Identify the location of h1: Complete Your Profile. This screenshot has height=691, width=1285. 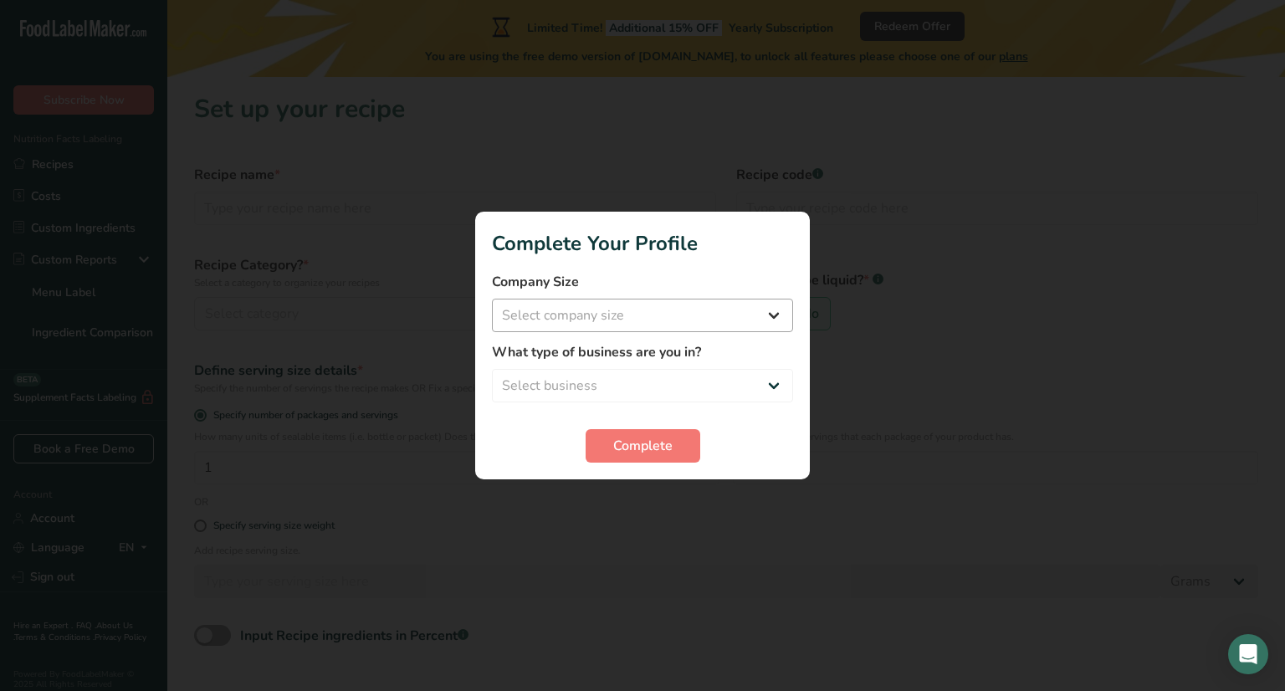
(642, 243).